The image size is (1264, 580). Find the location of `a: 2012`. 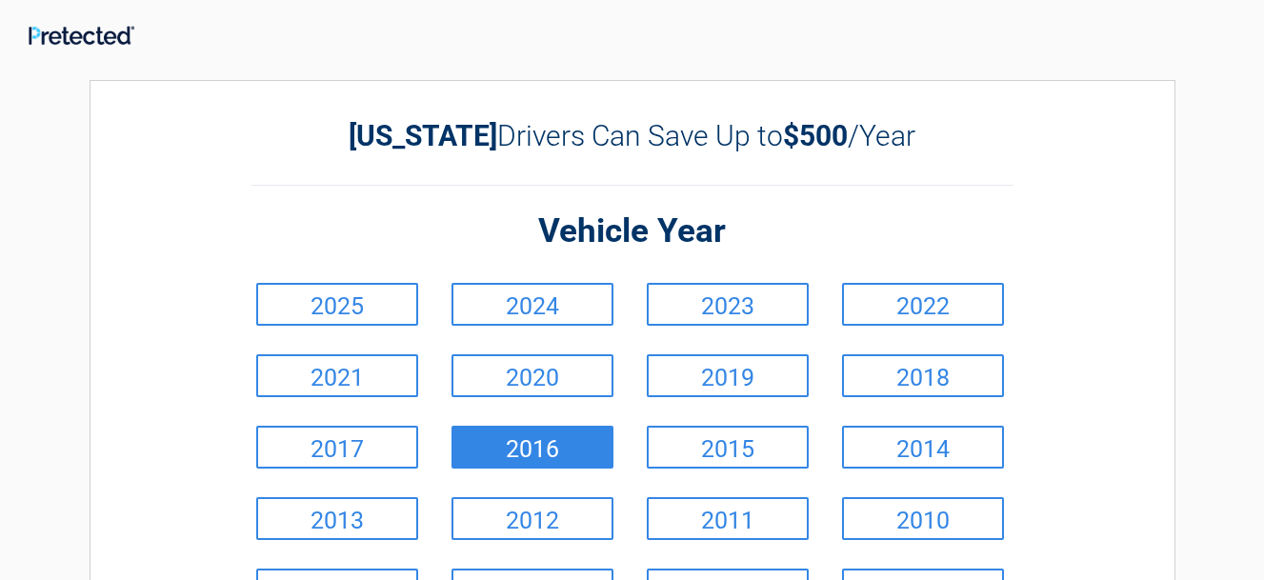

a: 2012 is located at coordinates (532, 518).